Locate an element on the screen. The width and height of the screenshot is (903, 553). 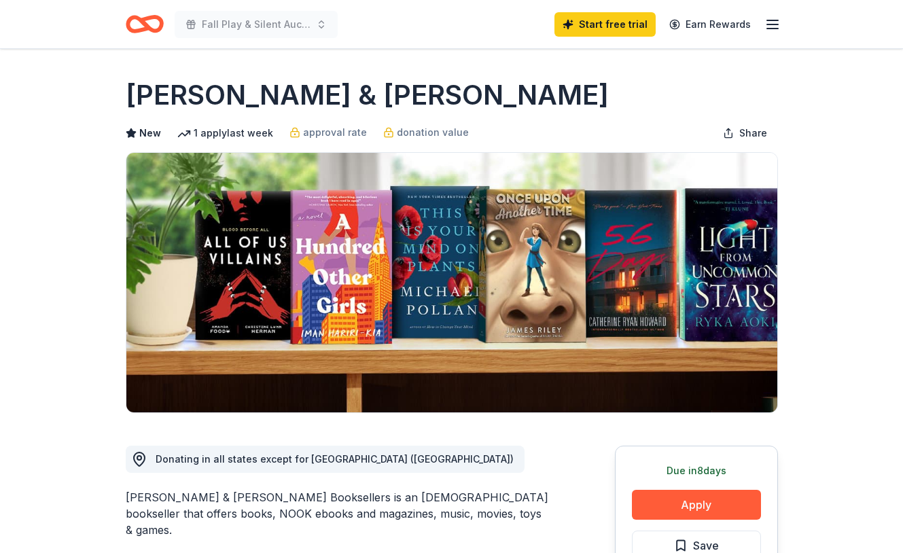
span: New is located at coordinates (150, 133).